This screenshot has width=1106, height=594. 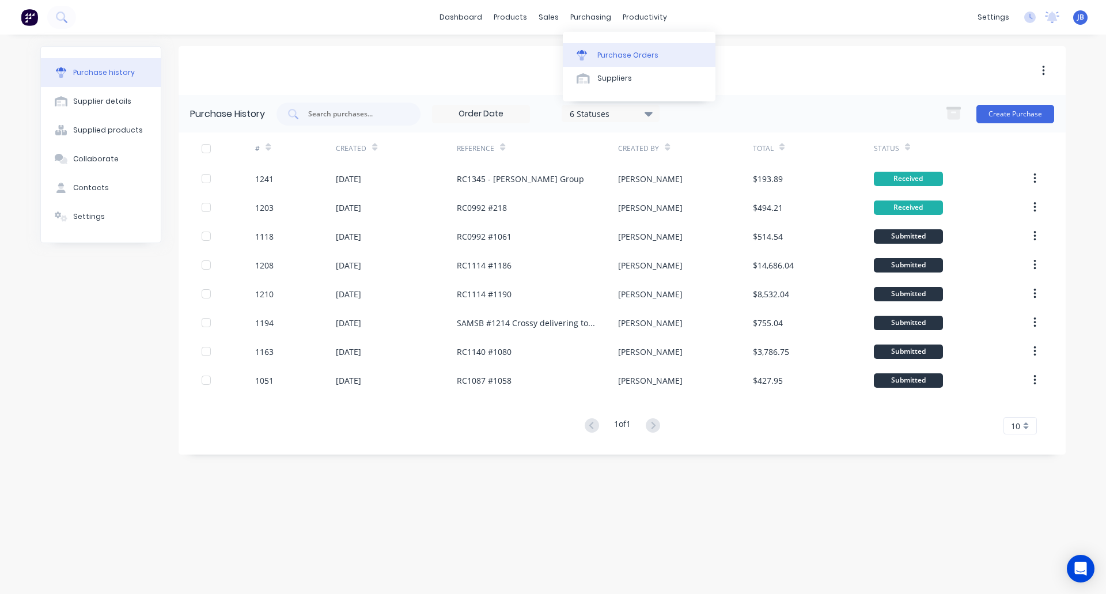 What do you see at coordinates (104, 73) in the screenshot?
I see `div: Purchase history` at bounding box center [104, 73].